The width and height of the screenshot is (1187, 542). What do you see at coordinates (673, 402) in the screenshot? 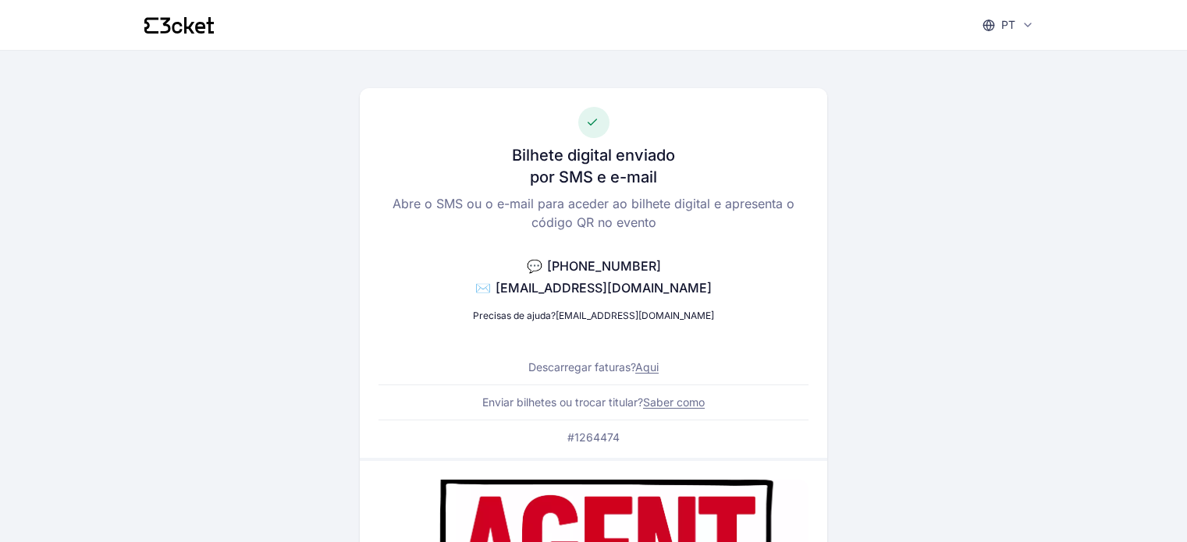
I see `a: Saber como` at bounding box center [673, 402].